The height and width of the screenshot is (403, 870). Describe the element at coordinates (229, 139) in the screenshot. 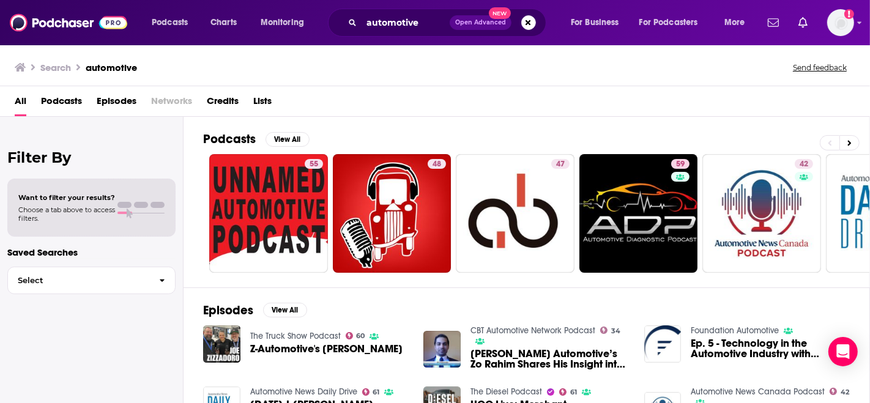

I see `h2: Podcasts` at that location.